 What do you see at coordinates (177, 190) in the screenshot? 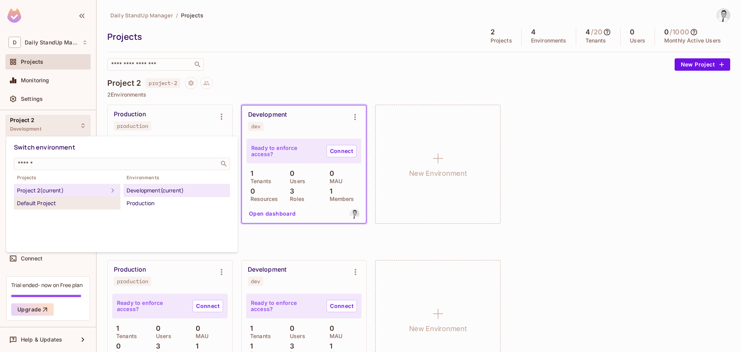
I see `div: Development (current)` at bounding box center [177, 190].